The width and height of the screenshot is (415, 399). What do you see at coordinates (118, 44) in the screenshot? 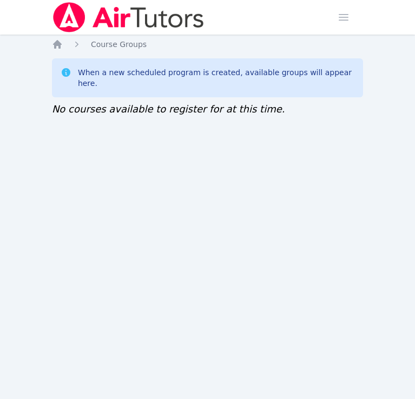
I see `span: Course Groups` at bounding box center [118, 44].